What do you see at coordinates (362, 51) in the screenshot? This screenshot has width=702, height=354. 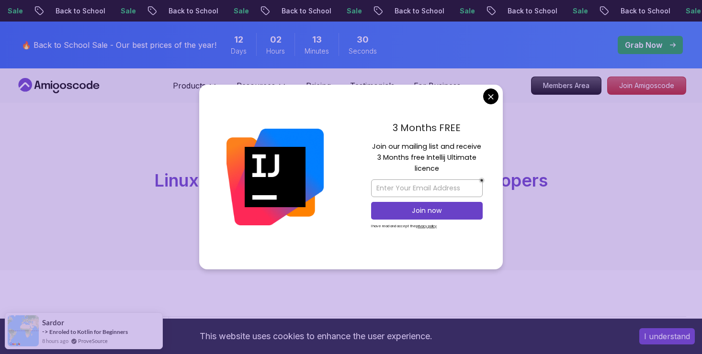 I see `span: Seconds` at bounding box center [362, 51].